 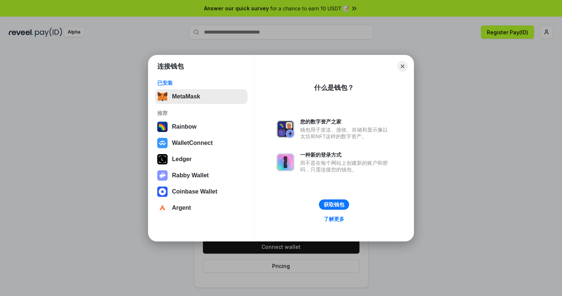 I want to click on button: Coinbase Wallet, so click(x=201, y=191).